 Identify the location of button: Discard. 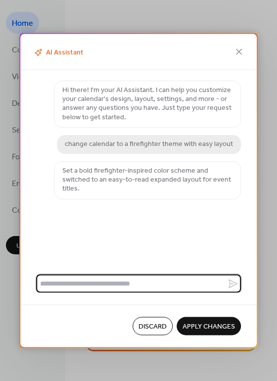
(152, 326).